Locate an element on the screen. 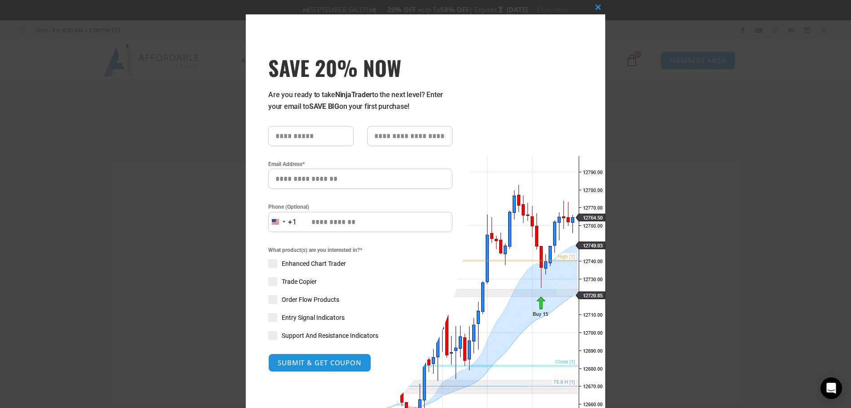 Image resolution: width=851 pixels, height=408 pixels. p: Are you ready to take to the next level? Enter your email to on your first purchase! is located at coordinates (360, 101).